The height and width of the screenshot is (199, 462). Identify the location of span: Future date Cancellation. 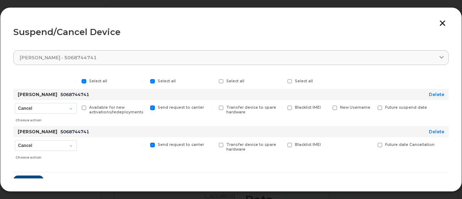
(410, 144).